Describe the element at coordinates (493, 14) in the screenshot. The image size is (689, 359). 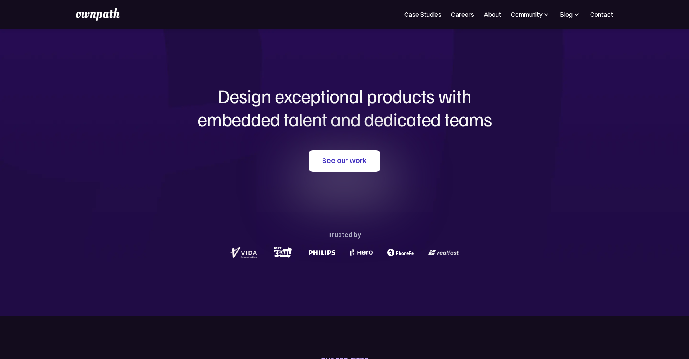
I see `a: About` at that location.